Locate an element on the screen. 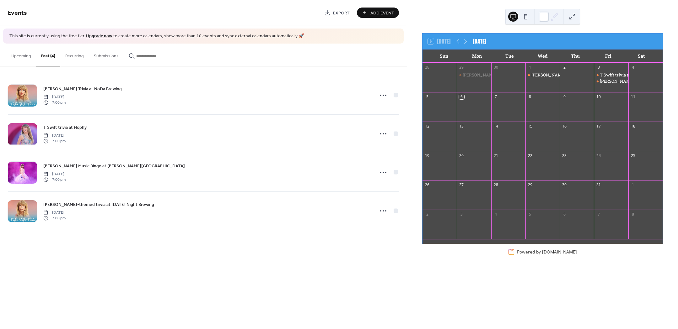 This screenshot has height=329, width=678. div: 18 is located at coordinates (632, 126).